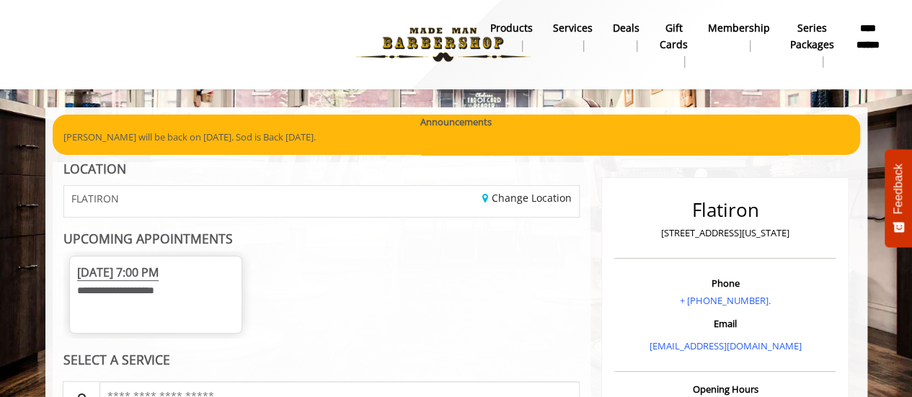 This screenshot has width=912, height=397. Describe the element at coordinates (626, 37) in the screenshot. I see `a: DealsDeals` at that location.